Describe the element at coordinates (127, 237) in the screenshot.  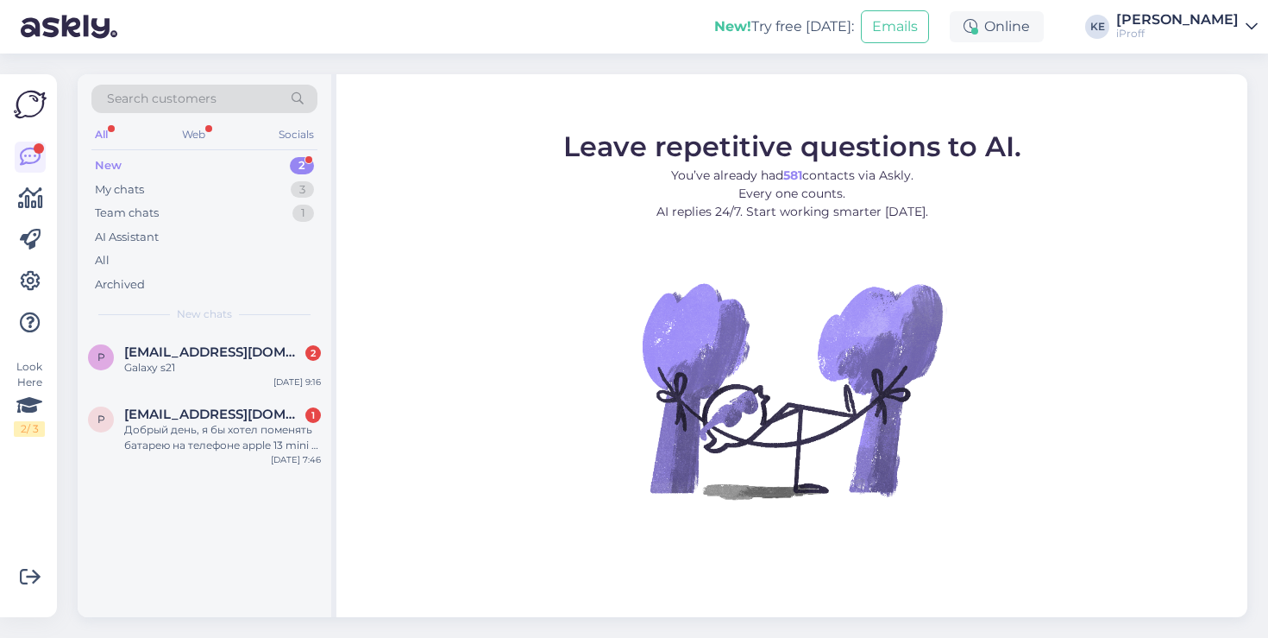
I see `div: AI Assistant` at that location.